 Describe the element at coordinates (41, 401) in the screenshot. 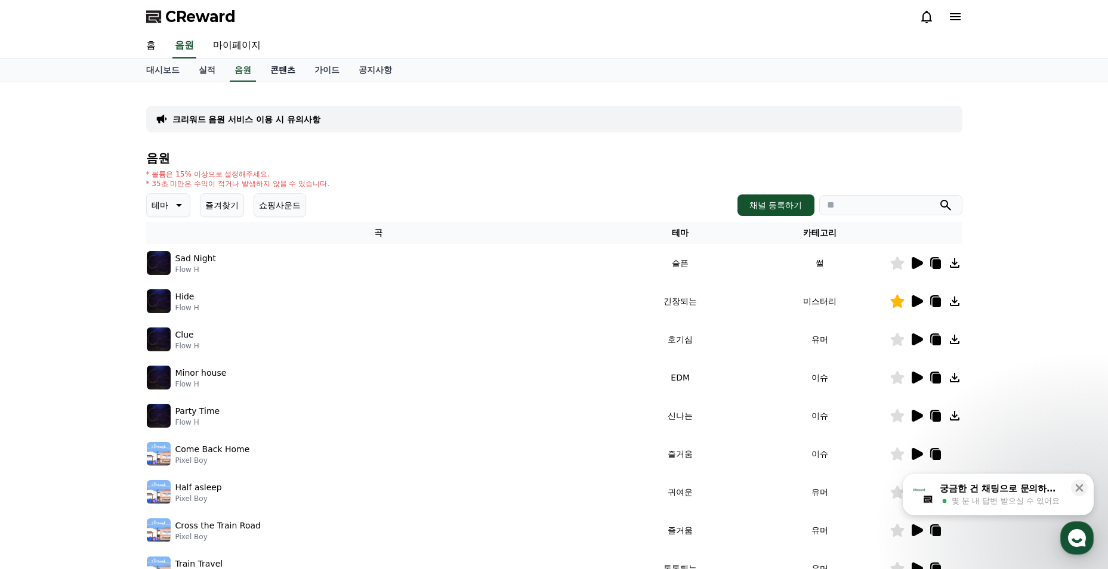

I see `span: 홈` at that location.